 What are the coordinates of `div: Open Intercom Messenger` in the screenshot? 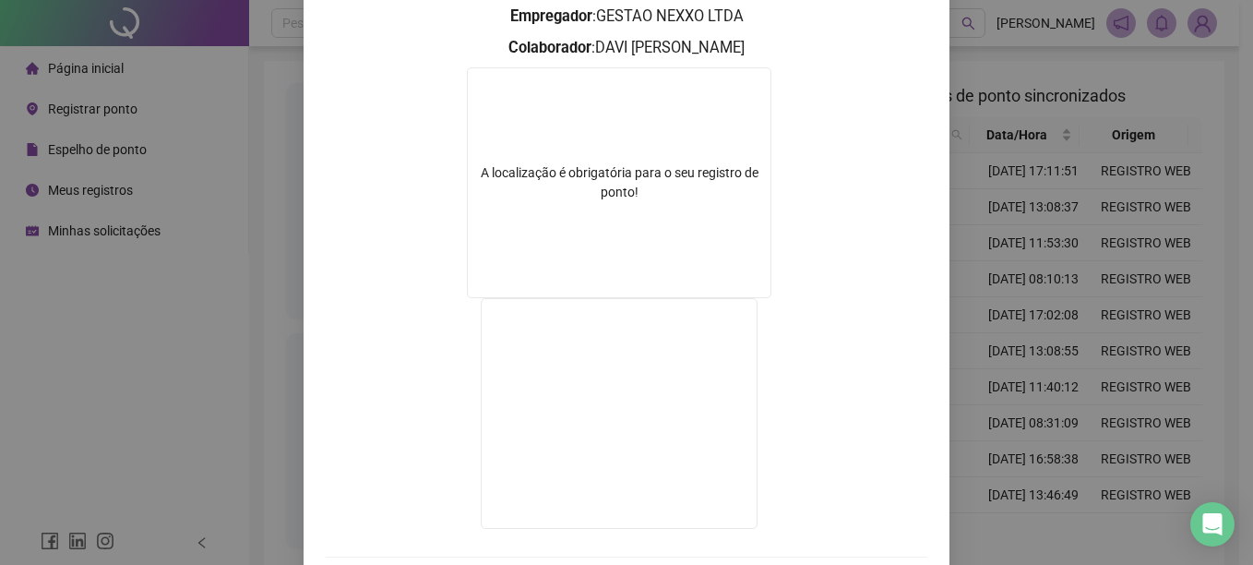 It's located at (1212, 524).